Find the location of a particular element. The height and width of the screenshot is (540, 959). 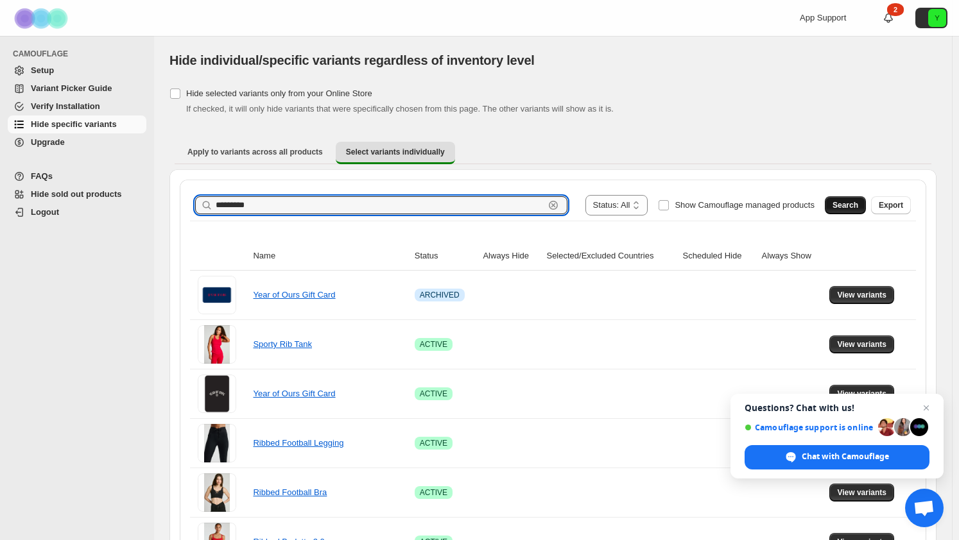

span: App Support is located at coordinates (823, 17).